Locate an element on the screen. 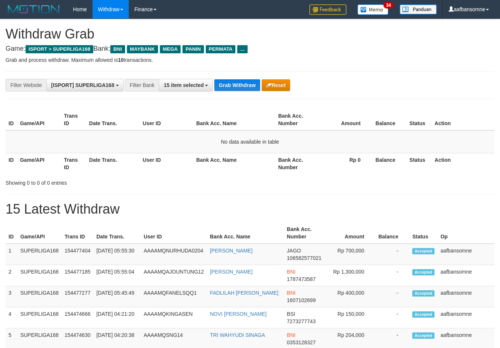 This screenshot has height=348, width=500. td: Rp 150,000 is located at coordinates (351, 318).